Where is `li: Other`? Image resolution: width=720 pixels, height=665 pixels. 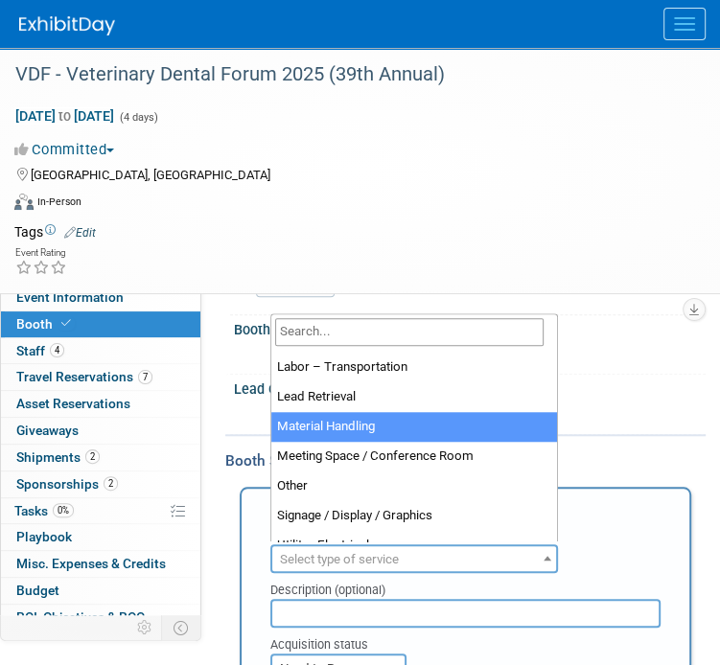
li: Other is located at coordinates (414, 486).